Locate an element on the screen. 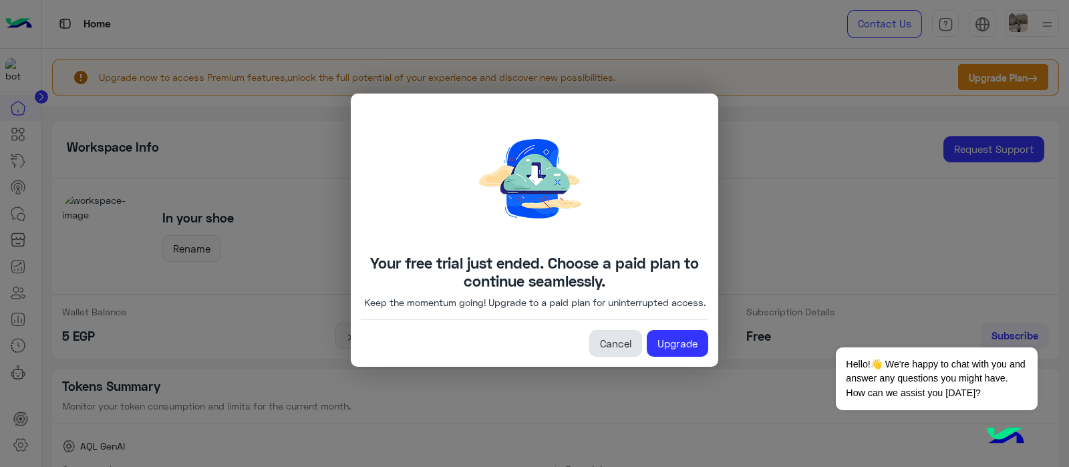 The width and height of the screenshot is (1069, 467). img: Downloading.png is located at coordinates (535, 178).